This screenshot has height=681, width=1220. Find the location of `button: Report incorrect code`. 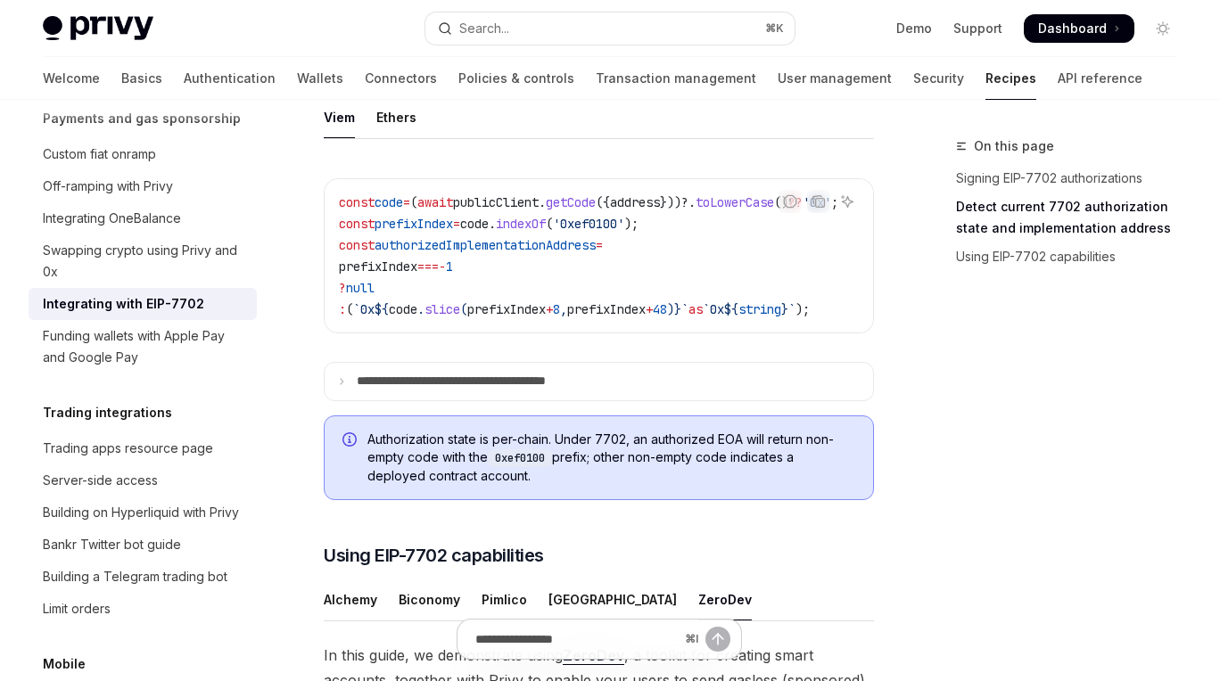

button: Report incorrect code is located at coordinates (790, 202).